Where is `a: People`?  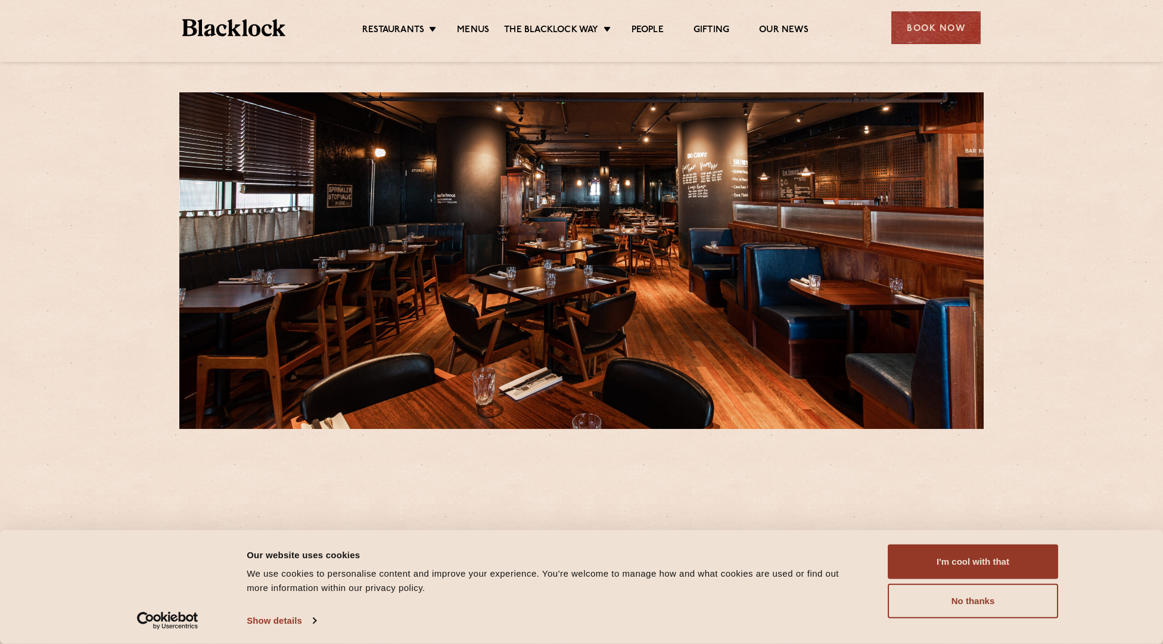 a: People is located at coordinates (648, 31).